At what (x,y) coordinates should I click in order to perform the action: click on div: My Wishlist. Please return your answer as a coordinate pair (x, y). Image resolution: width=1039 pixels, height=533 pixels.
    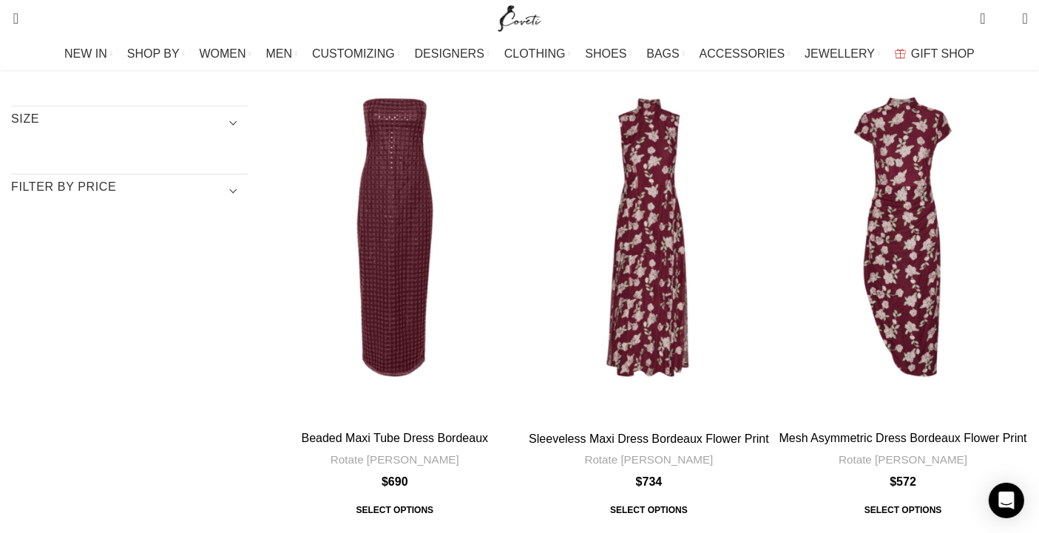
    Looking at the image, I should click on (1004, 18).